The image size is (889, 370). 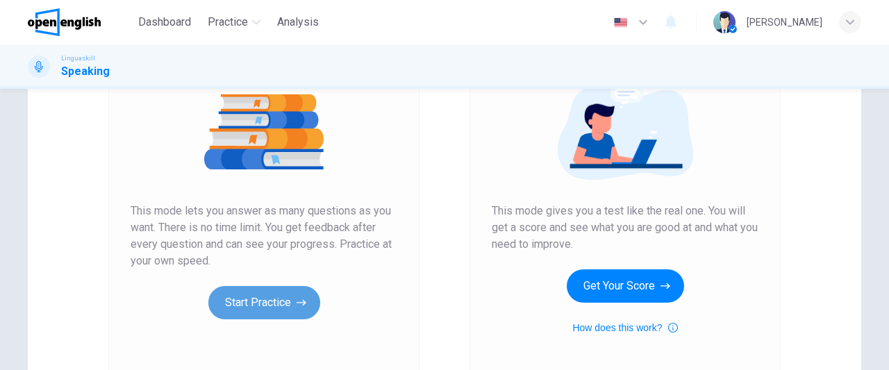 What do you see at coordinates (298, 22) in the screenshot?
I see `span: Analysis` at bounding box center [298, 22].